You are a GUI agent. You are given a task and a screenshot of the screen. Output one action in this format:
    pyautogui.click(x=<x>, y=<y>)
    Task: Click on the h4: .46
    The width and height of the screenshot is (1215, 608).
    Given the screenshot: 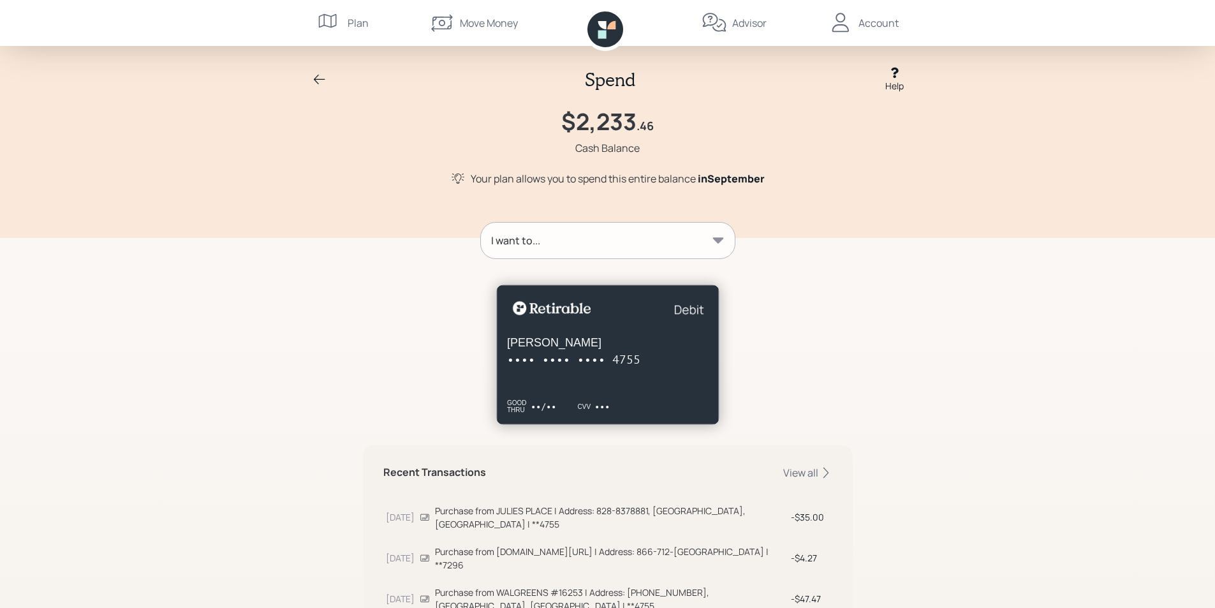 What is the action you would take?
    pyautogui.click(x=645, y=126)
    